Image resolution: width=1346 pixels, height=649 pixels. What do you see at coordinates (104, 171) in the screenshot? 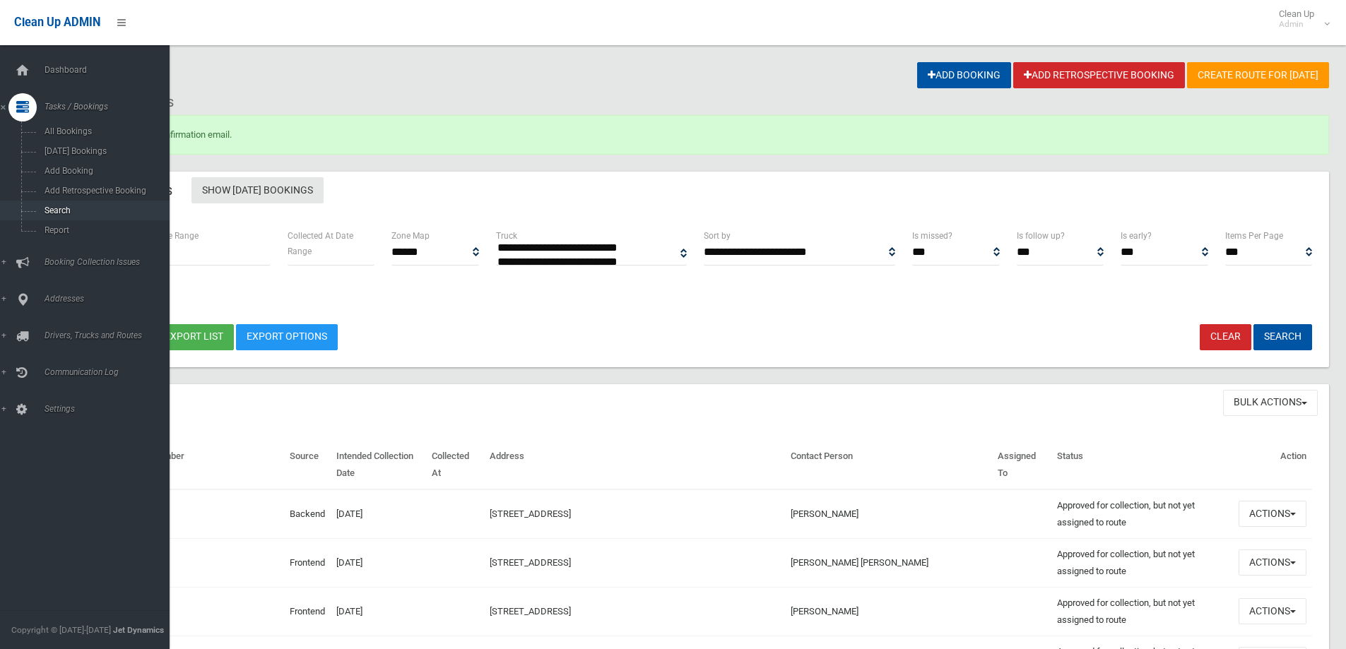
I see `span: Add Booking` at bounding box center [104, 171].